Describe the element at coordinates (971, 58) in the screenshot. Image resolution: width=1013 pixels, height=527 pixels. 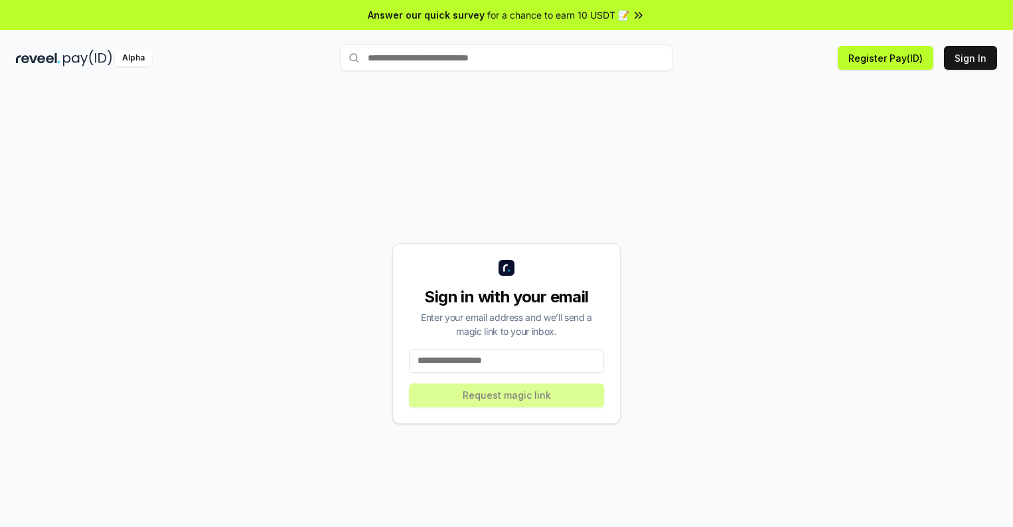
I see `button: Sign In` at that location.